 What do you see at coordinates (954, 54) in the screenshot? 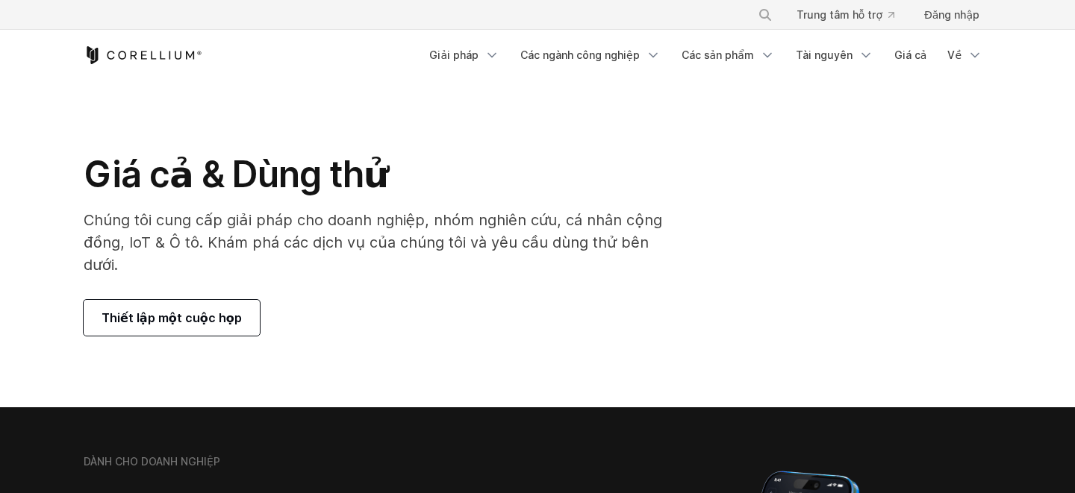
I see `font: Về` at bounding box center [954, 54].